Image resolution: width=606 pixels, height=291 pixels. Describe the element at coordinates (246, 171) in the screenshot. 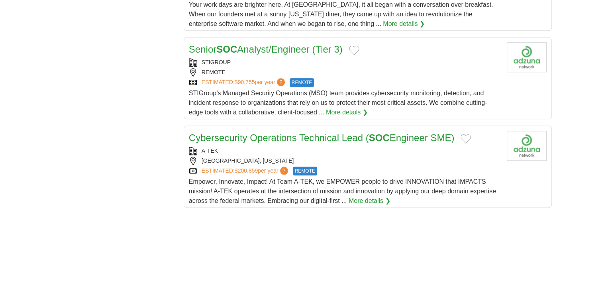

I see `span: $200,859` at that location.